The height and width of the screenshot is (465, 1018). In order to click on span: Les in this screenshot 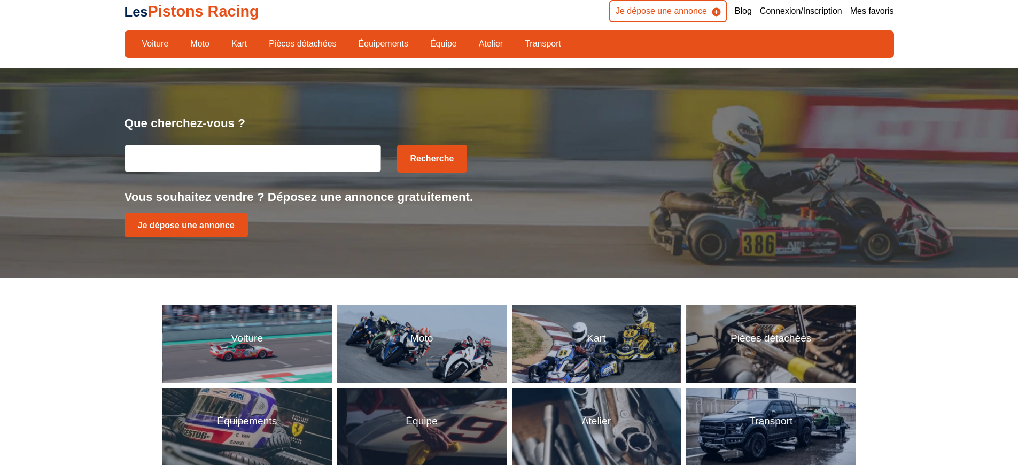, I will do `click(136, 12)`.